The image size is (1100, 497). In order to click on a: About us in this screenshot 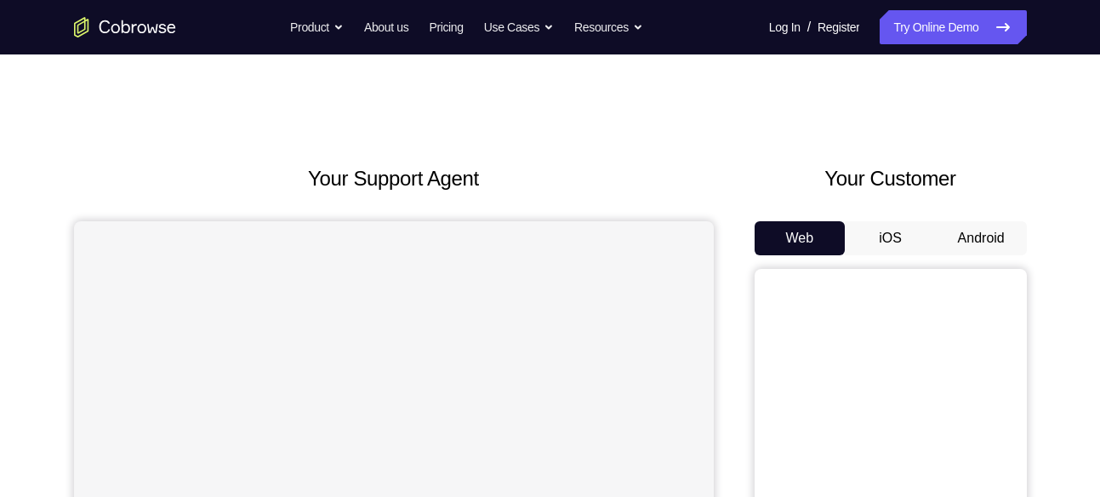, I will do `click(386, 27)`.